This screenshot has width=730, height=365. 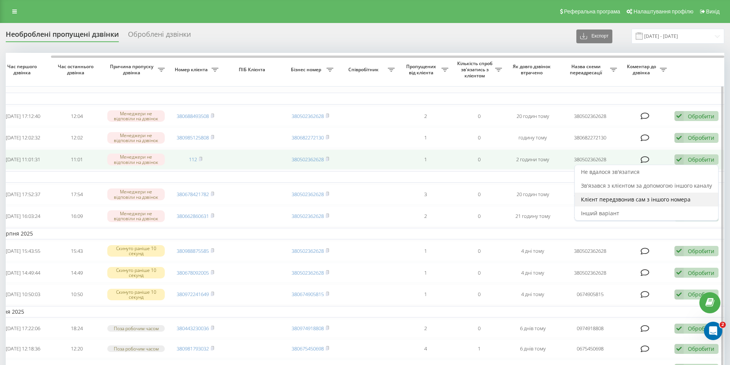 I want to click on a: 380682272130, so click(x=308, y=138).